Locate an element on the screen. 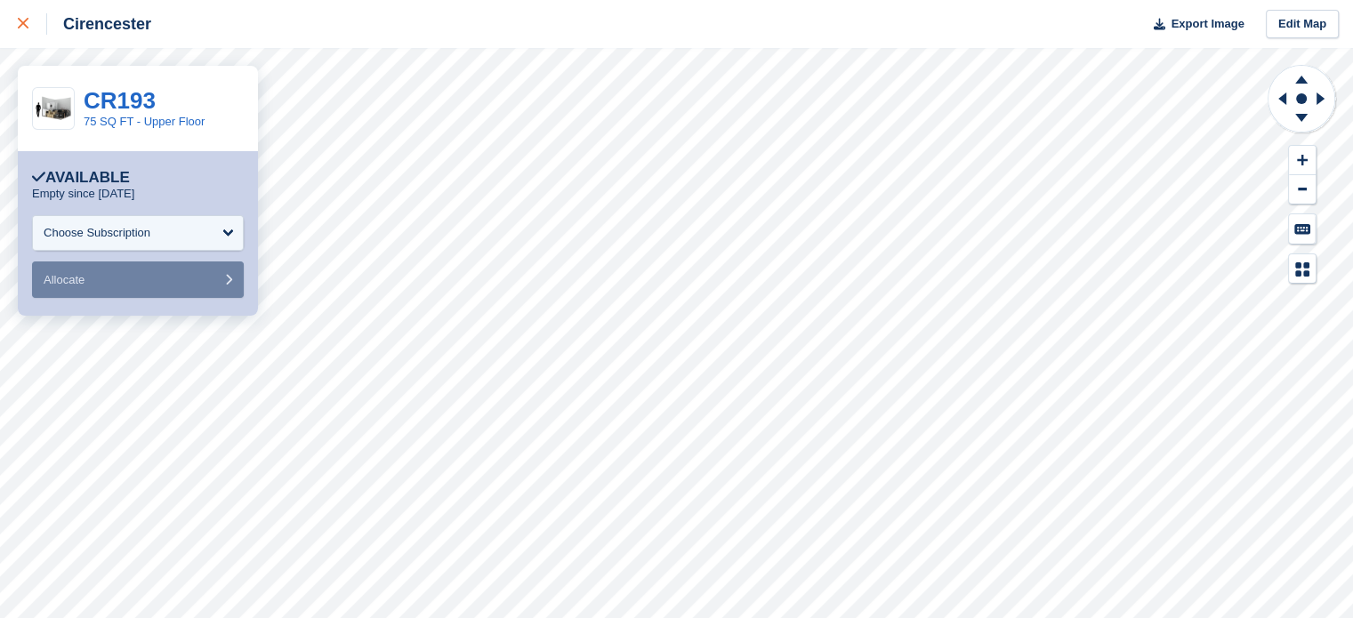 This screenshot has width=1353, height=618. button: Zoom In is located at coordinates (1303, 160).